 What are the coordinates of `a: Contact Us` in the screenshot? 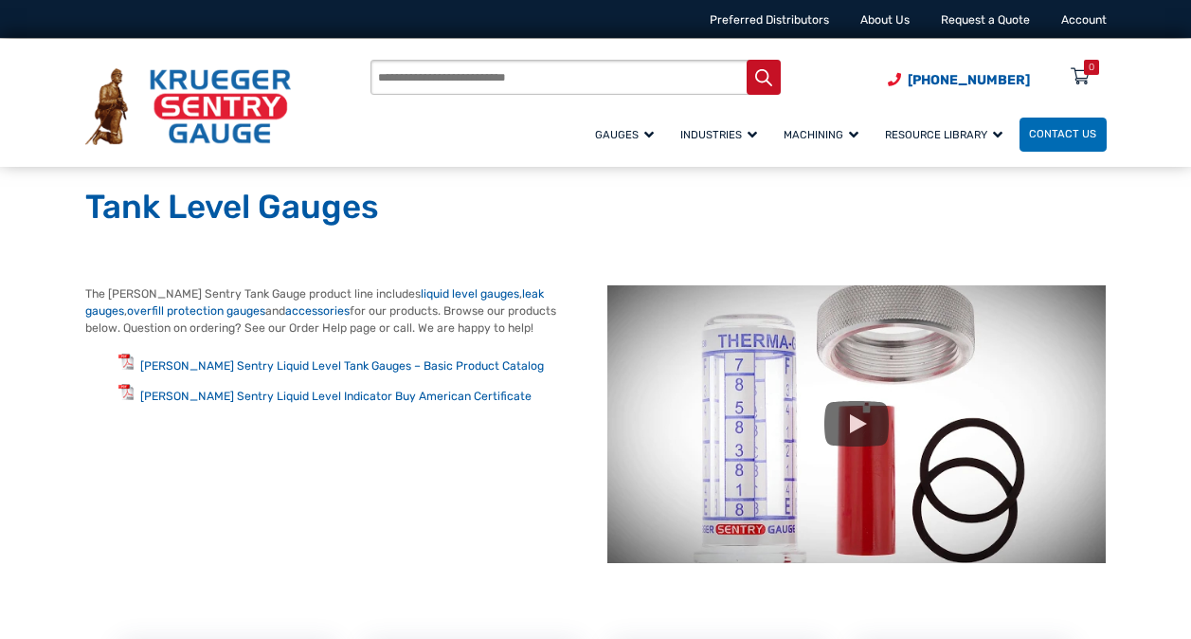 It's located at (1063, 135).